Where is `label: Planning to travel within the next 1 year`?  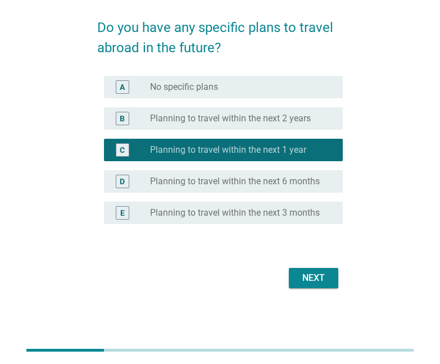
label: Planning to travel within the next 1 year is located at coordinates (228, 150).